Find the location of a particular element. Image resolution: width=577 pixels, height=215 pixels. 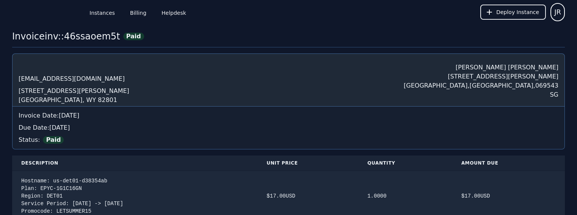

div: 1.0000 is located at coordinates (405, 196).